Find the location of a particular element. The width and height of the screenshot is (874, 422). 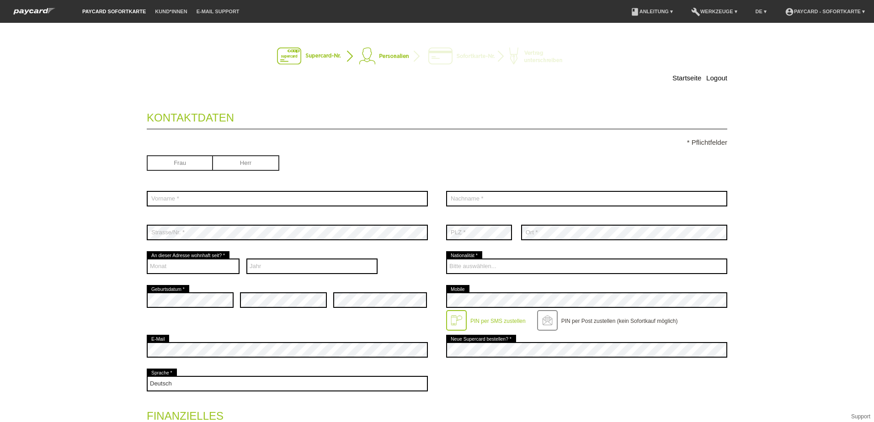

a: Startseite is located at coordinates (686, 78).